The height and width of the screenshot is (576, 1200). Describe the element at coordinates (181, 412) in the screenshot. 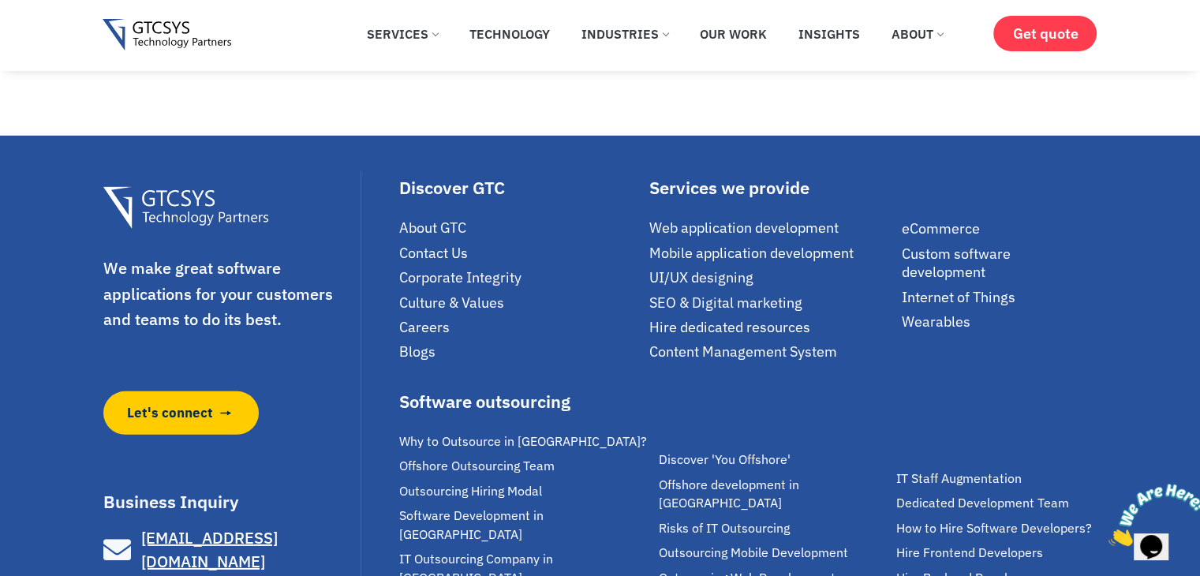

I see `a: Let's connect` at that location.